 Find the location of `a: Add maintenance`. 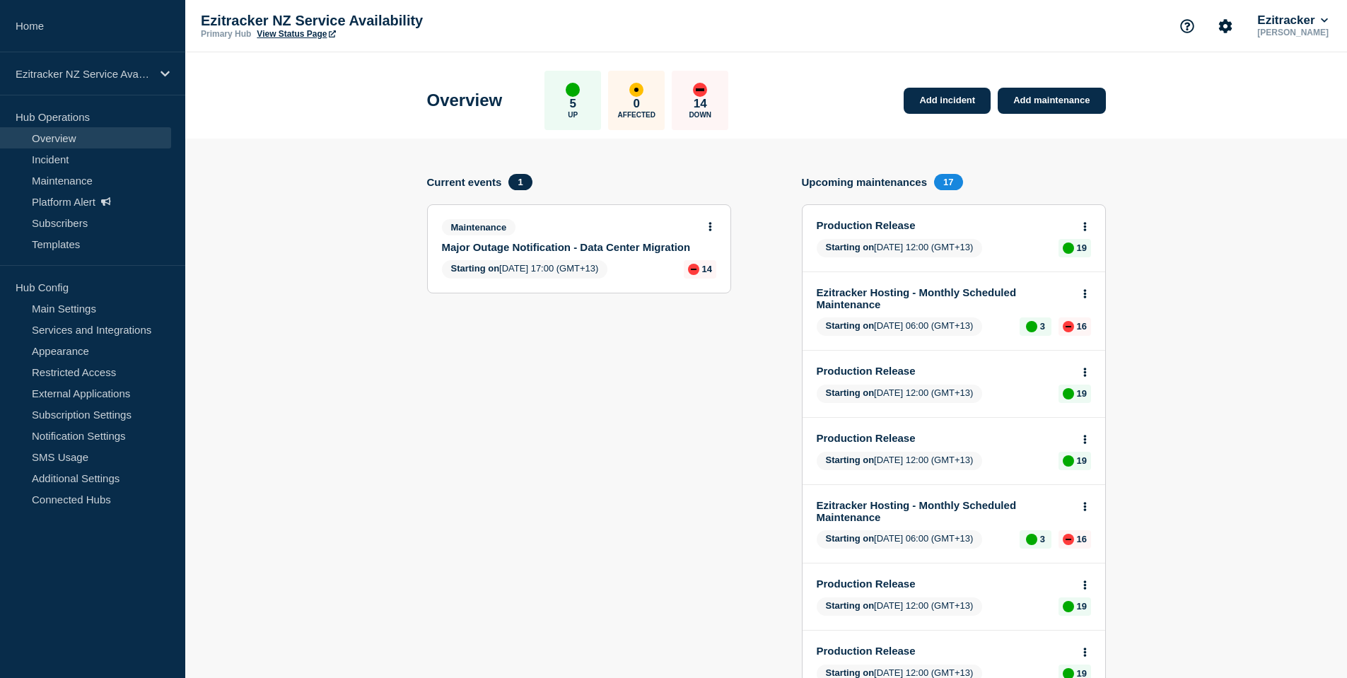

a: Add maintenance is located at coordinates (1051, 100).